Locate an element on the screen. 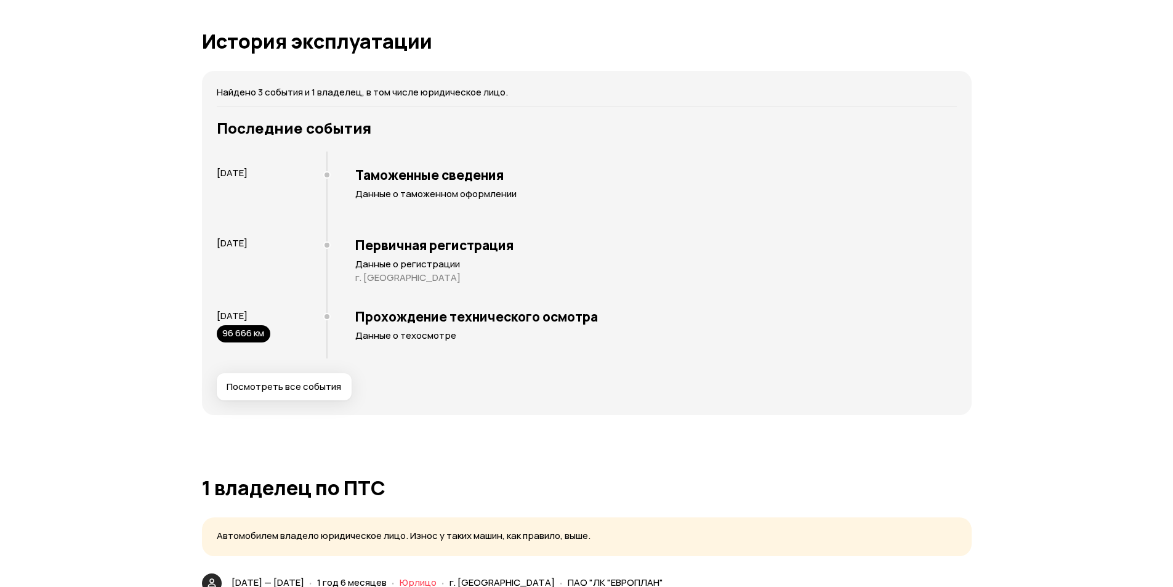 This screenshot has width=1173, height=587. p: Данные о таможенном оформлении is located at coordinates (656, 194).